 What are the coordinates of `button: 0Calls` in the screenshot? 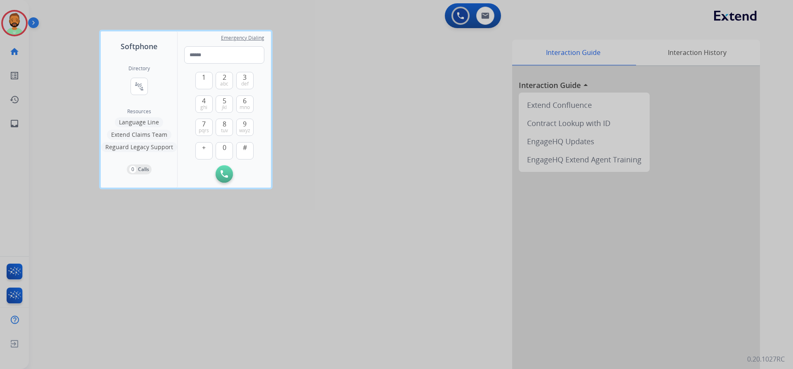 It's located at (139, 169).